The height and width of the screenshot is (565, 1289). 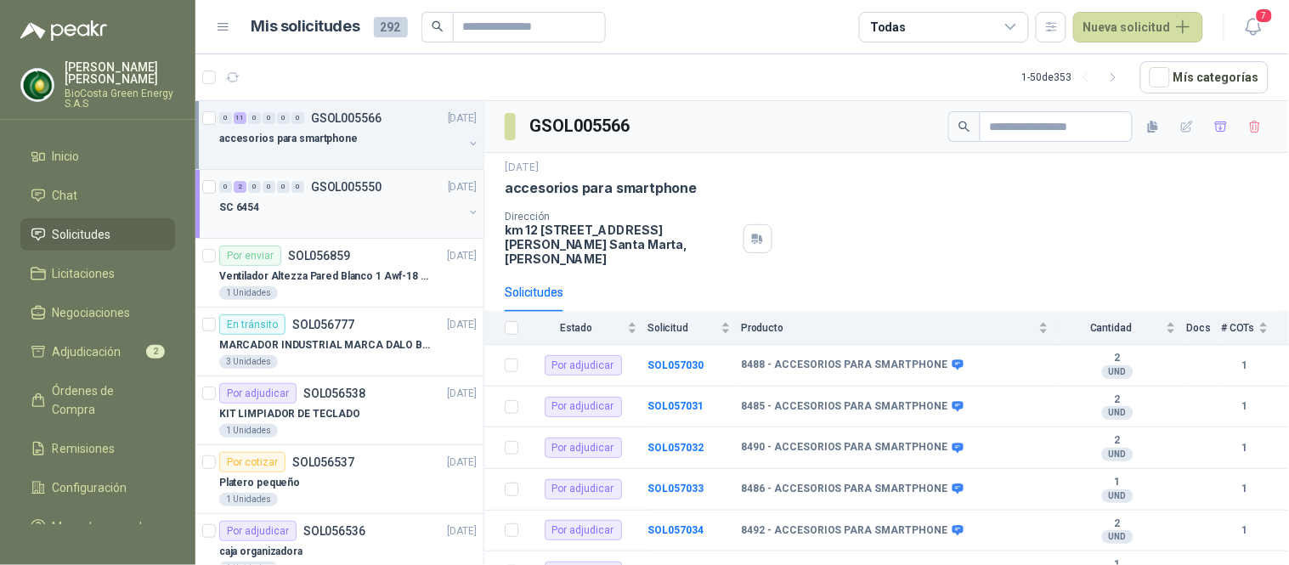 What do you see at coordinates (323, 325) in the screenshot?
I see `p: SOL056777` at bounding box center [323, 325].